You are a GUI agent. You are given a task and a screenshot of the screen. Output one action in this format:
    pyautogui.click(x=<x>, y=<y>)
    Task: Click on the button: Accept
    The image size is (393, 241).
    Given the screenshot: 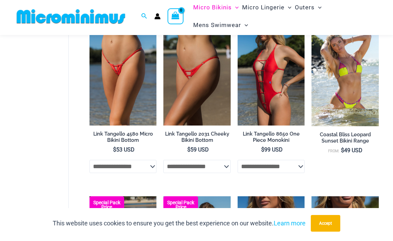 What is the action you would take?
    pyautogui.click(x=325, y=226)
    